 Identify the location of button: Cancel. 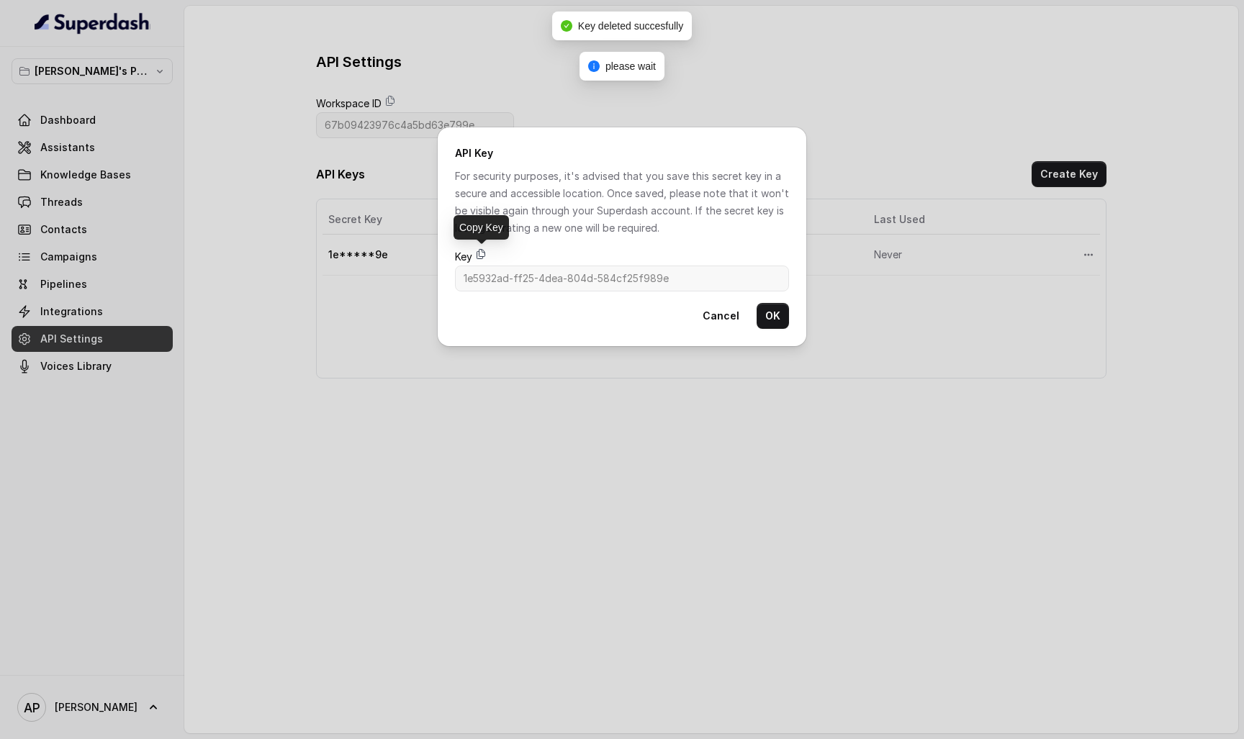
(721, 316).